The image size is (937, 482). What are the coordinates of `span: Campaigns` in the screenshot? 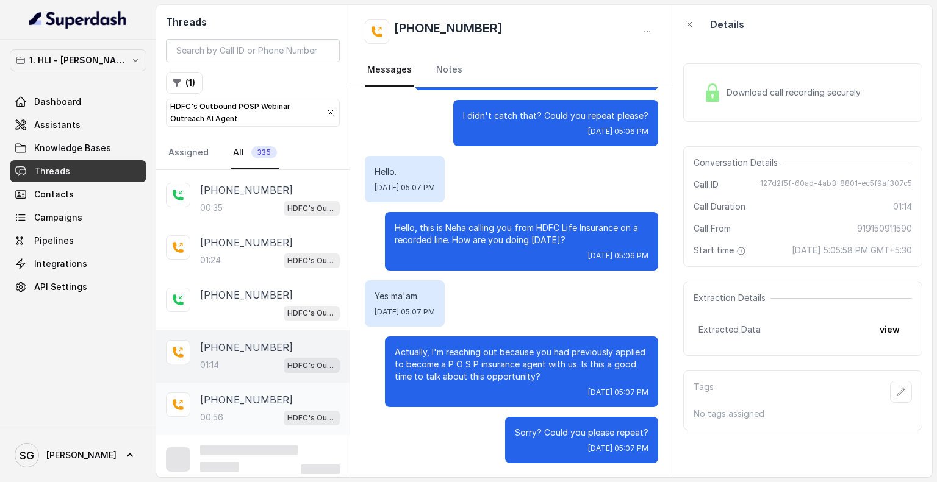 It's located at (58, 218).